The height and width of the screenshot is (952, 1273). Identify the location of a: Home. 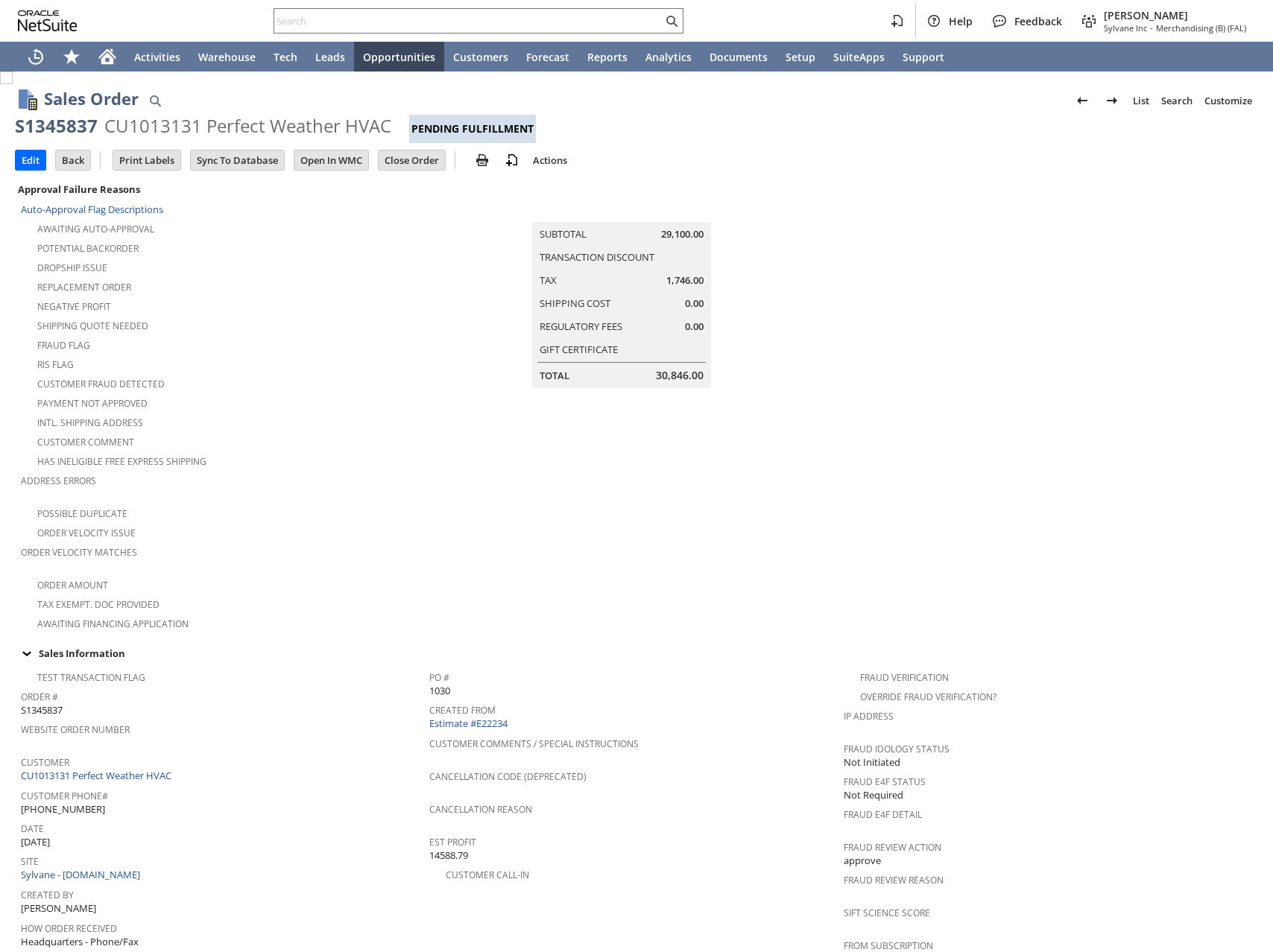
(108, 56).